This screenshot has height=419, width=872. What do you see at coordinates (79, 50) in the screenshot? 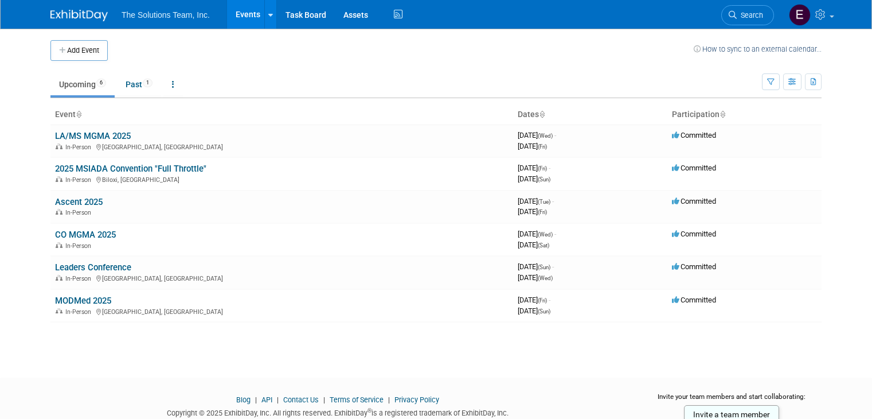
I see `button: Add Event` at bounding box center [79, 50].